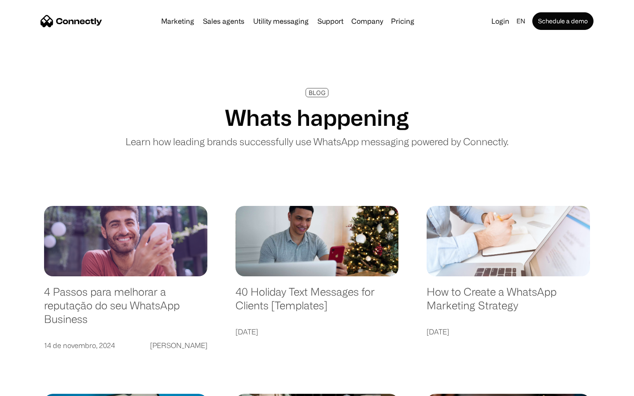 This screenshot has height=396, width=634. I want to click on a: 40 Holiday Text Messages for Clients [Templates], so click(317, 303).